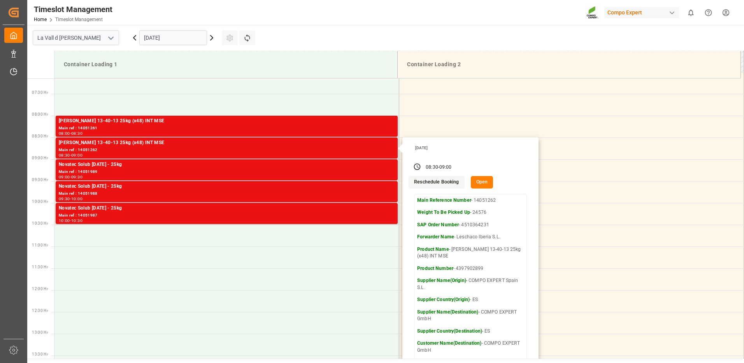  I want to click on a: Home, so click(40, 19).